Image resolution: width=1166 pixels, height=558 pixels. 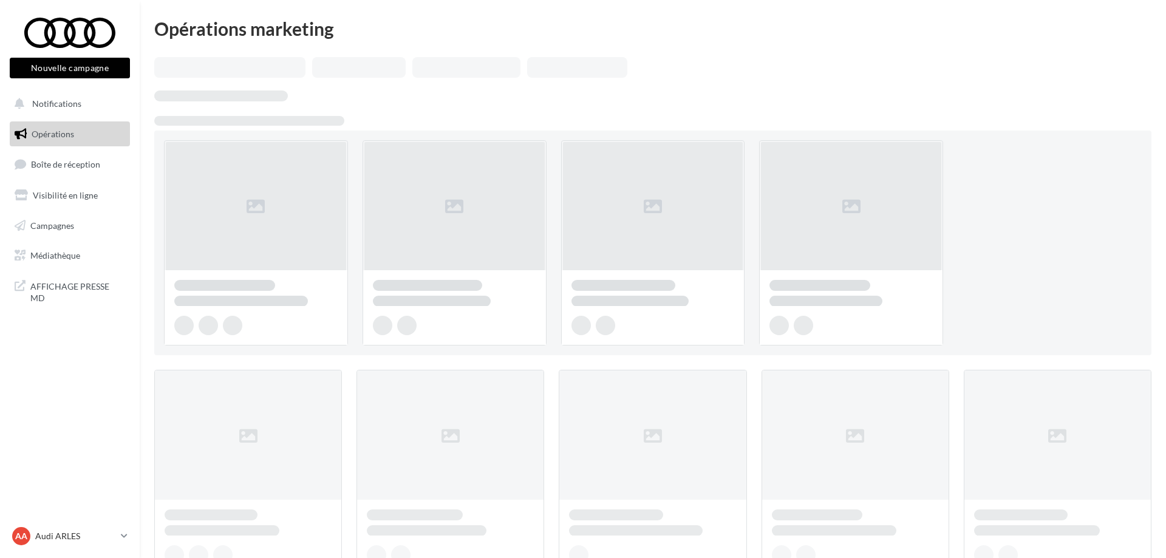 What do you see at coordinates (52, 225) in the screenshot?
I see `span: Campagnes` at bounding box center [52, 225].